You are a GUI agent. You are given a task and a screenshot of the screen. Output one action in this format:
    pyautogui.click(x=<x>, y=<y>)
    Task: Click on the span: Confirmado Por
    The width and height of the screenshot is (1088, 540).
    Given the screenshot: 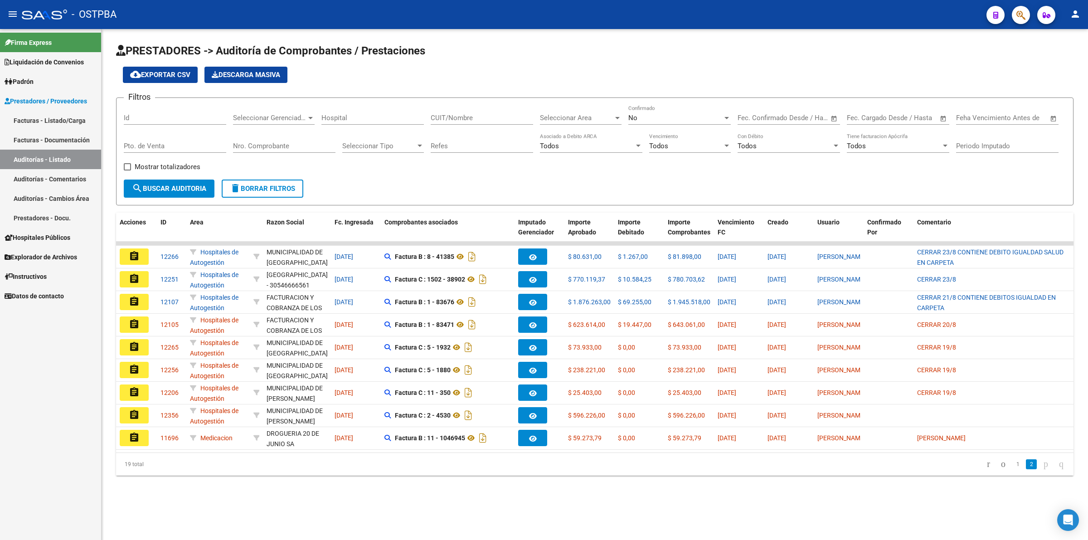 What is the action you would take?
    pyautogui.click(x=884, y=227)
    